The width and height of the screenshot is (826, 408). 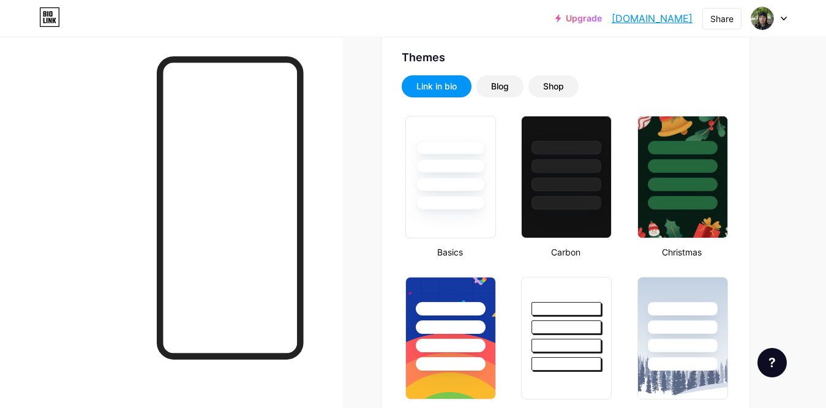 I want to click on div: Carbon, so click(x=565, y=252).